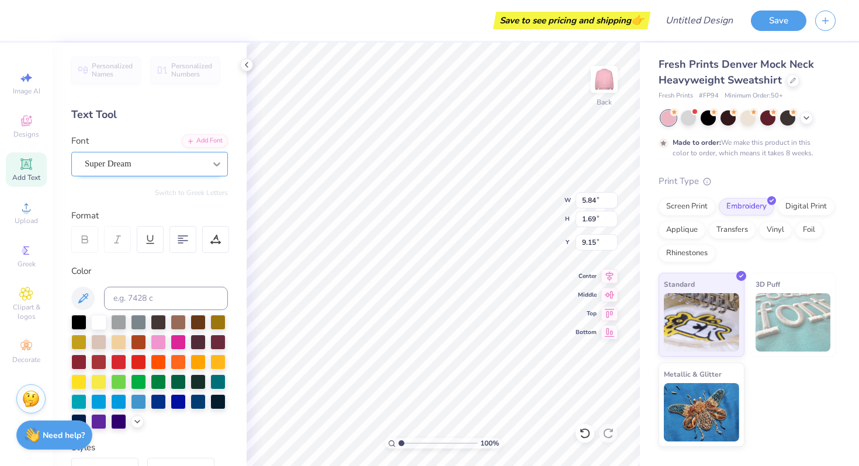 This screenshot has height=466, width=859. Describe the element at coordinates (150, 216) in the screenshot. I see `div: Format` at that location.